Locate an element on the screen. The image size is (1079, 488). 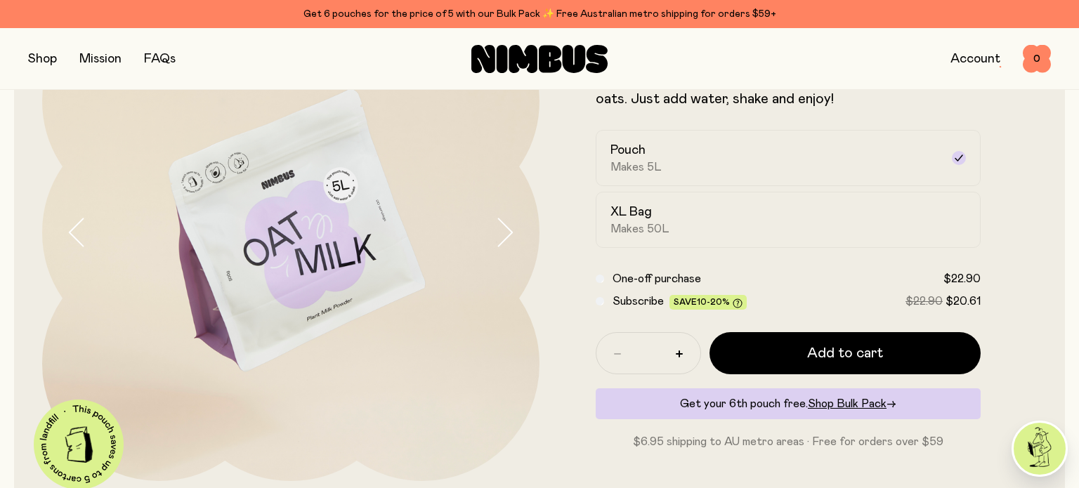
span: Makes 5L is located at coordinates (636, 167).